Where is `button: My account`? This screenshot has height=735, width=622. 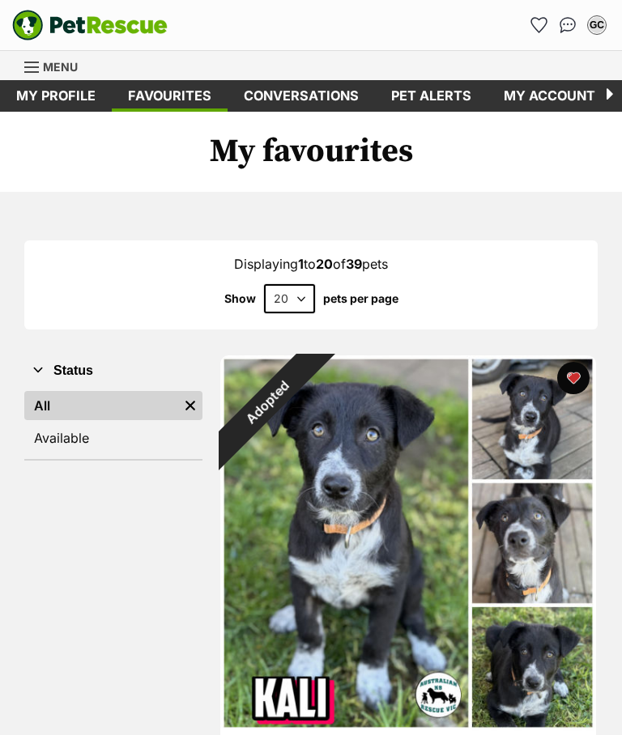
button: My account is located at coordinates (597, 25).